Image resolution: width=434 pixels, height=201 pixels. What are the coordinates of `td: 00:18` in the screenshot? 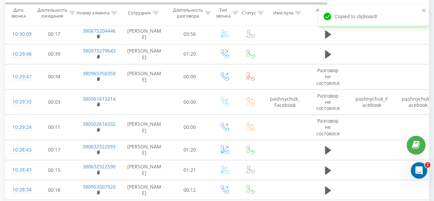 It's located at (54, 190).